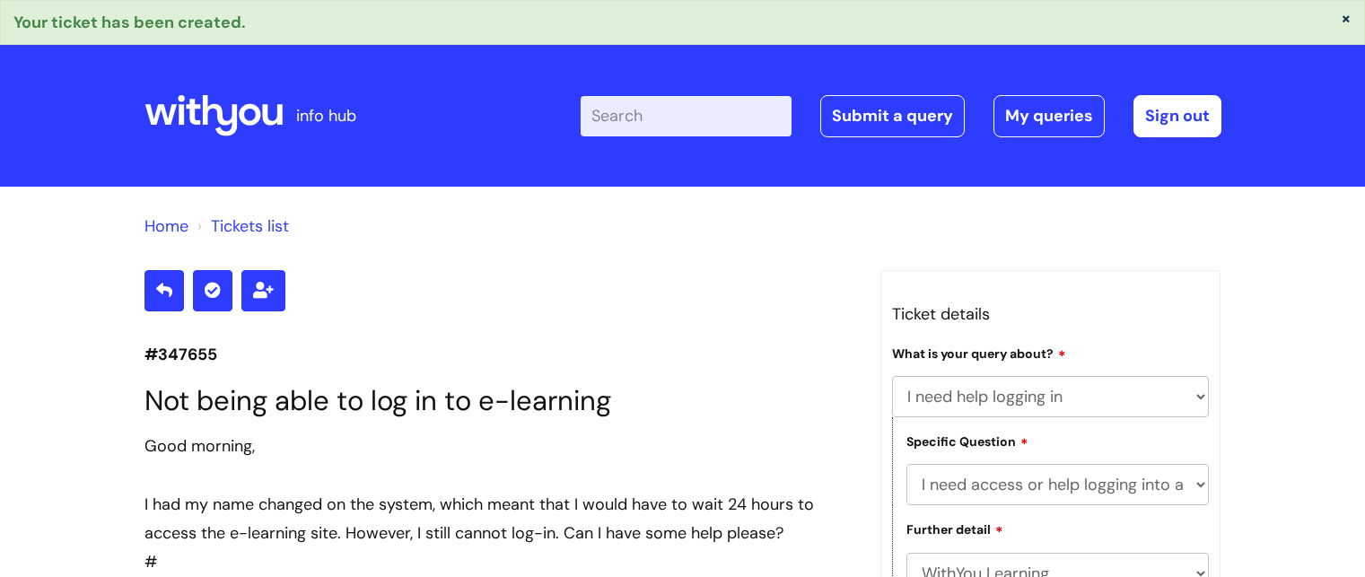 This screenshot has width=1365, height=577. Describe the element at coordinates (686, 116) in the screenshot. I see `input: Search` at that location.